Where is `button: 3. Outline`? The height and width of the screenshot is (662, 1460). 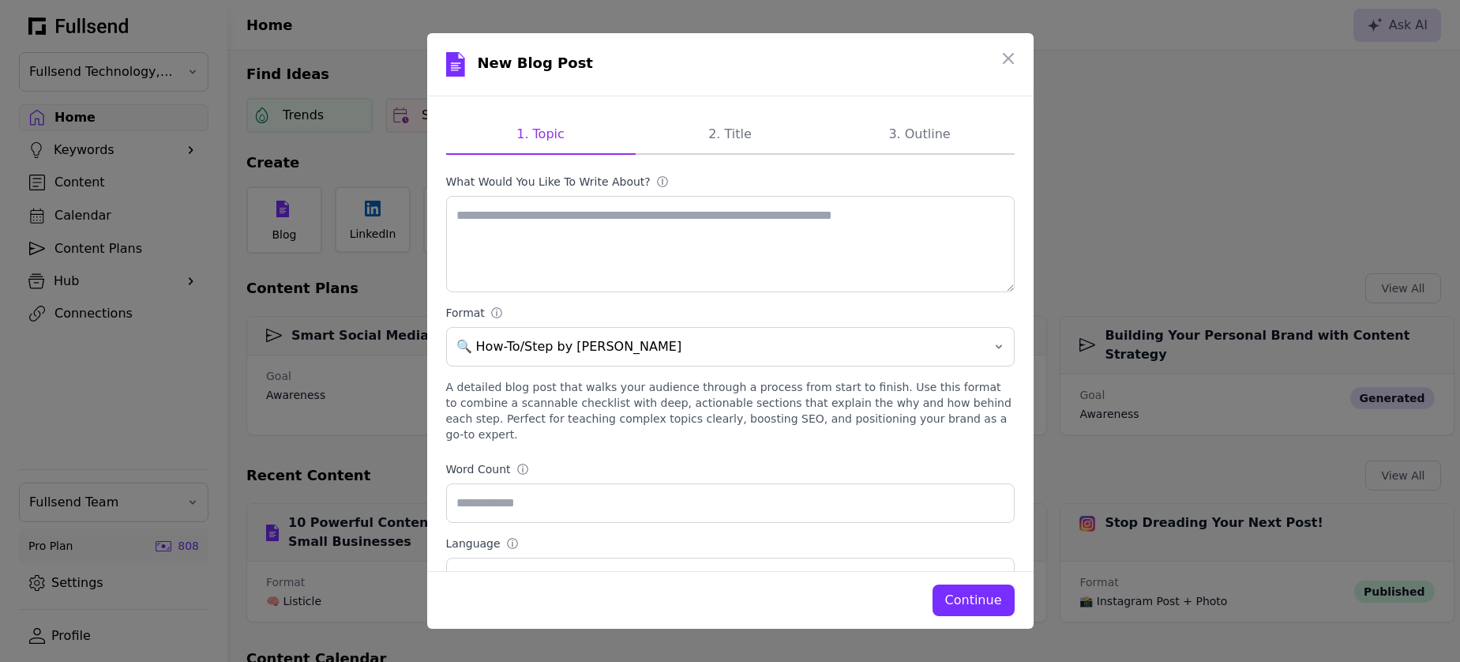
button: 3. Outline is located at coordinates (920, 135).